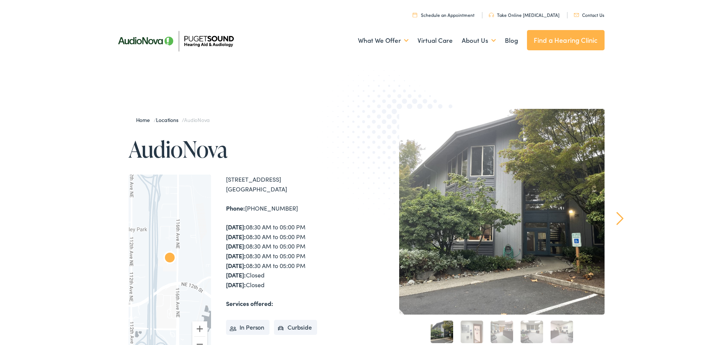 The width and height of the screenshot is (714, 345). I want to click on span: AudioNova, so click(197, 120).